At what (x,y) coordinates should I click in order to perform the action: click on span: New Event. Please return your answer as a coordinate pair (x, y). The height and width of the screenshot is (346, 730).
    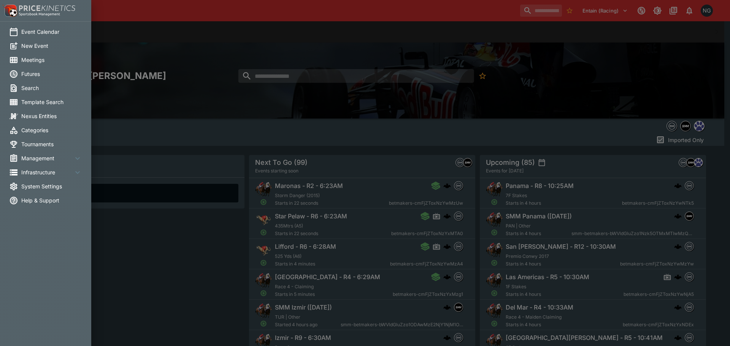
    Looking at the image, I should click on (52, 46).